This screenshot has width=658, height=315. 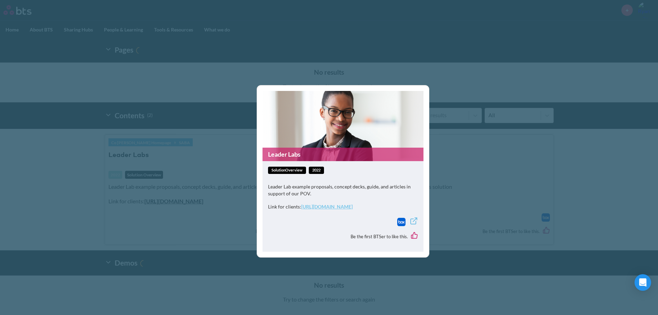 I want to click on div: Be the first BTSer to like this., so click(x=343, y=236).